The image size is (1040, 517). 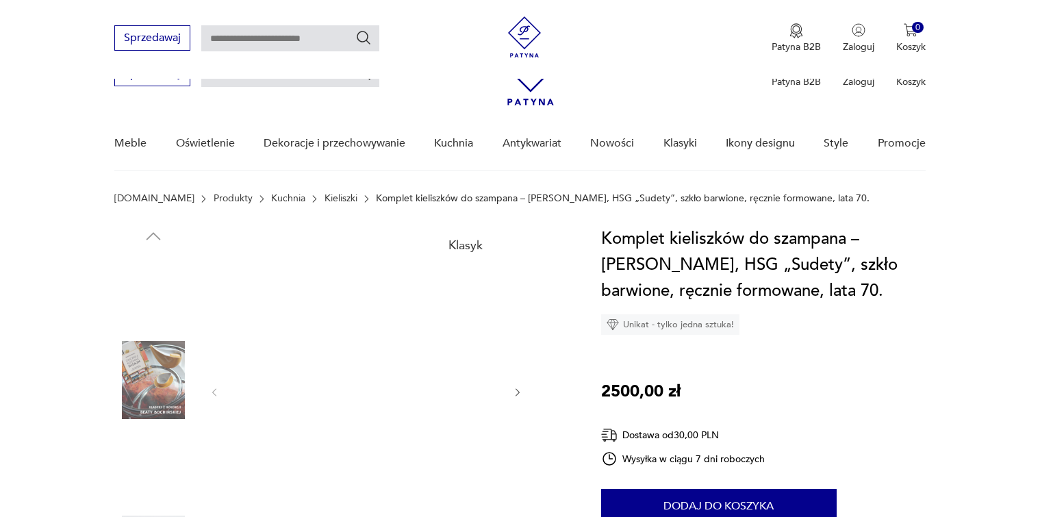 What do you see at coordinates (341, 199) in the screenshot?
I see `a: Kieliszki` at bounding box center [341, 199].